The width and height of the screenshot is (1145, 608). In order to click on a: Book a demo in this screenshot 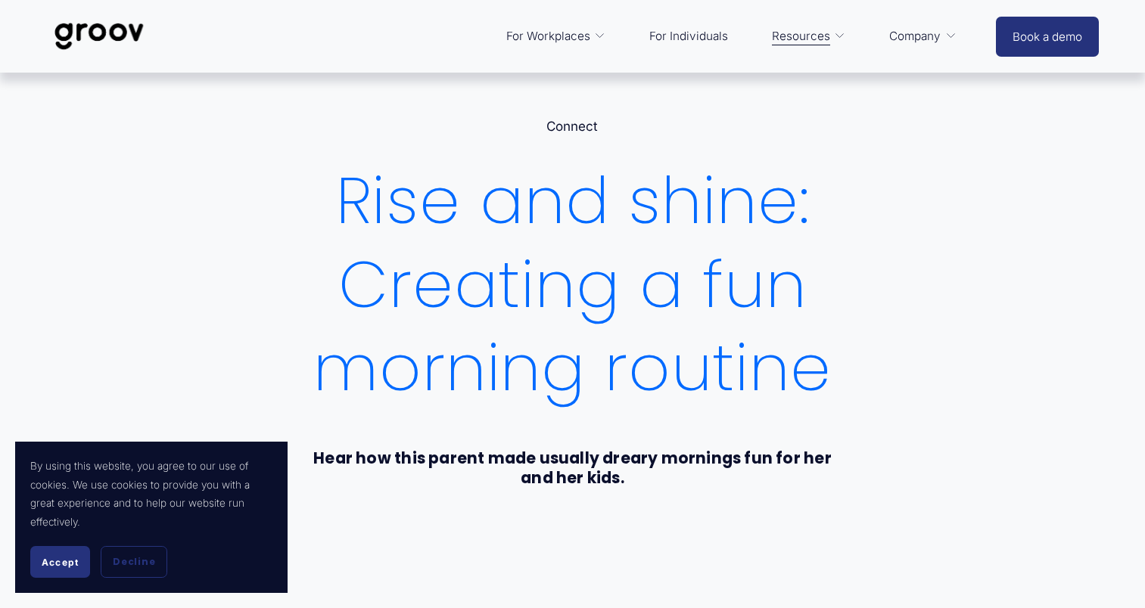, I will do `click(1047, 36)`.